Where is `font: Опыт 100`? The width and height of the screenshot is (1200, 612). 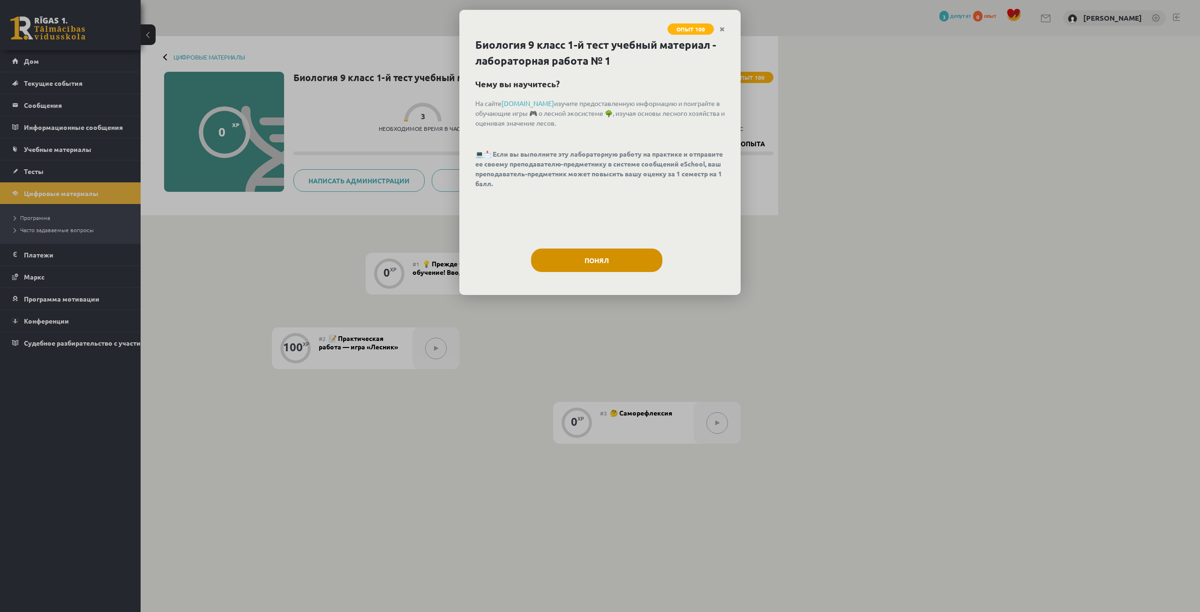 font: Опыт 100 is located at coordinates (691, 29).